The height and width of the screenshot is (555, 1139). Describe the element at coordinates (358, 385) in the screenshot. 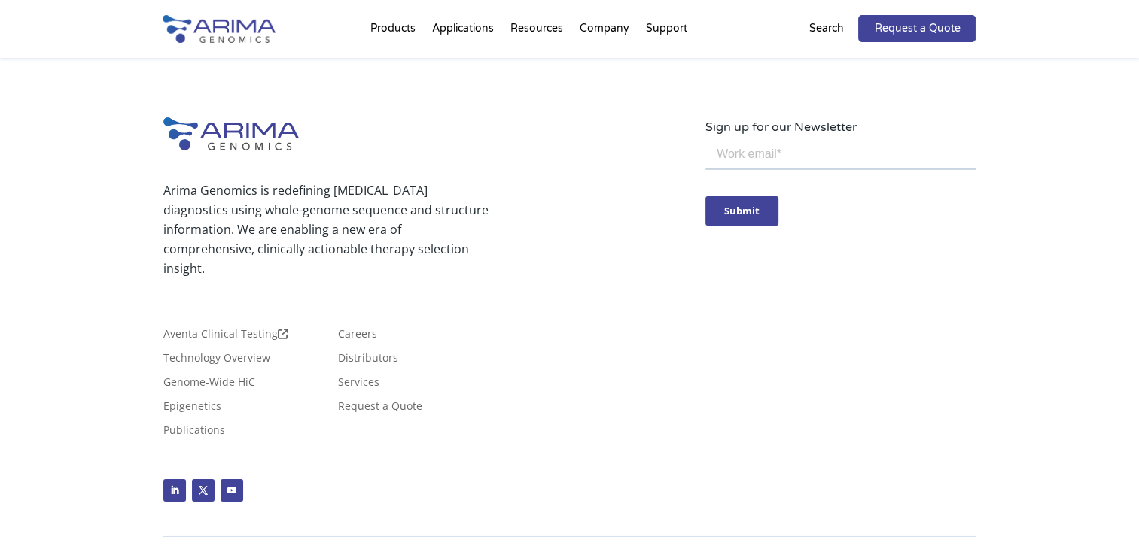

I see `a: Services` at that location.